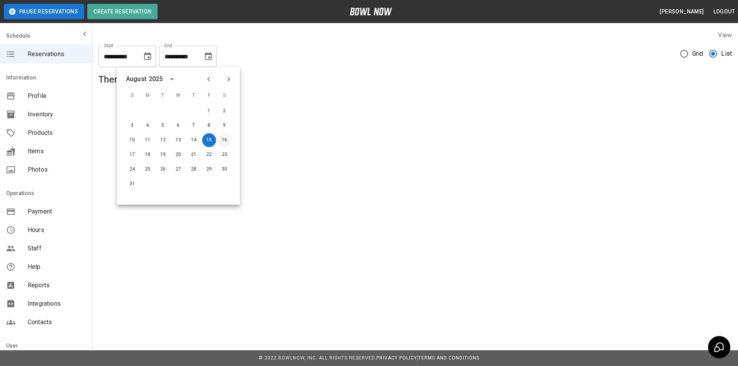  Describe the element at coordinates (57, 286) in the screenshot. I see `span: Reports` at that location.